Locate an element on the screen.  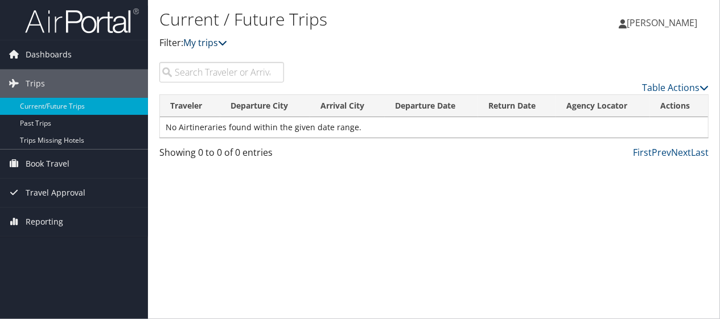
td: No Airtineraries found within the given date range. is located at coordinates (434, 127).